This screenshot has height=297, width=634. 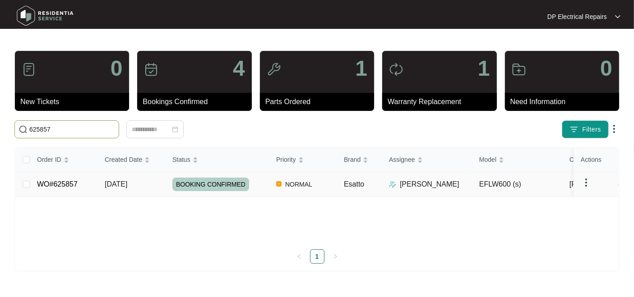 I want to click on th: Status, so click(x=217, y=160).